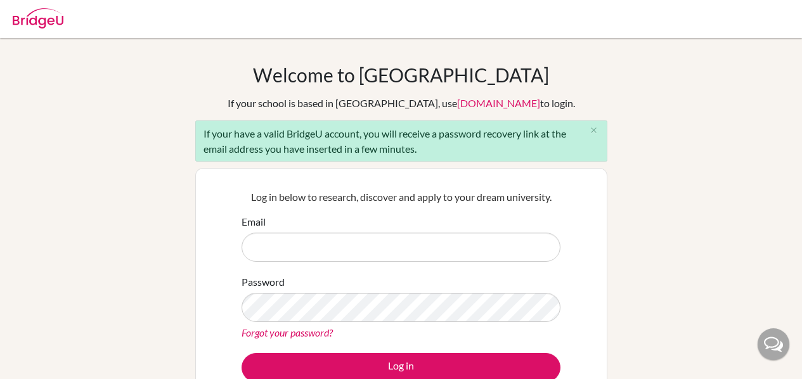 The height and width of the screenshot is (379, 802). I want to click on div: If your have a valid BridgeU account, you will receive a password recovery link at the email addr..., so click(401, 141).